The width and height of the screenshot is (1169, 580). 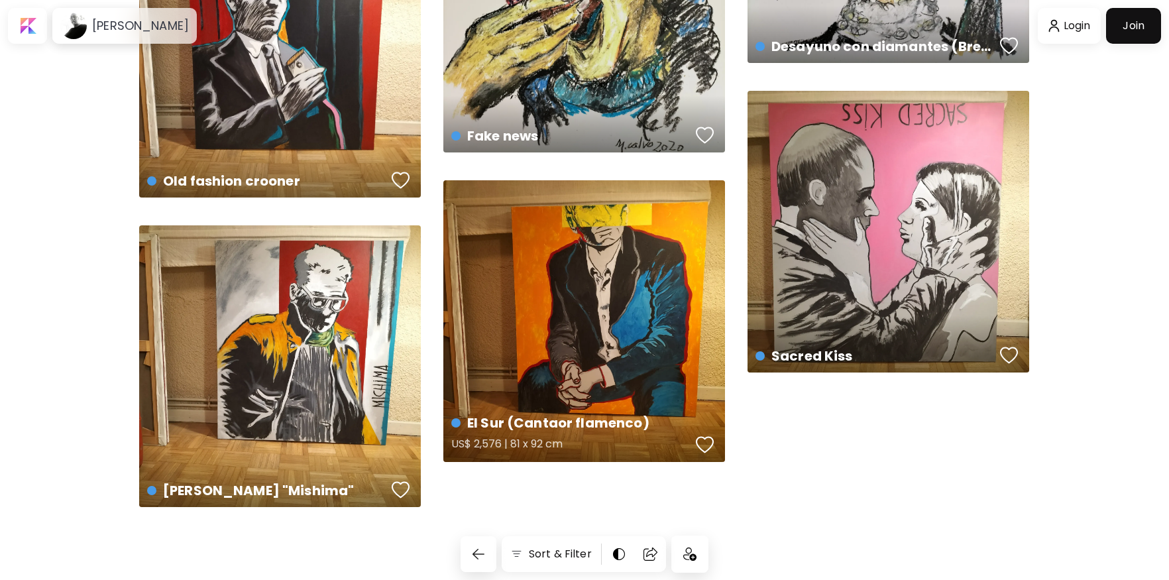 What do you see at coordinates (478, 554) in the screenshot?
I see `img: back` at bounding box center [478, 554].